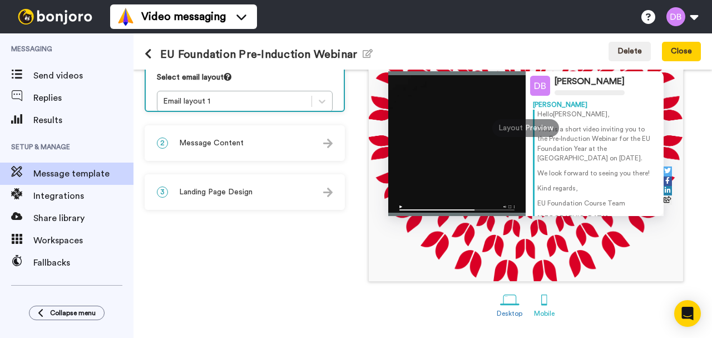 The image size is (712, 338). Describe the element at coordinates (457, 207) in the screenshot. I see `img: player-controls-full.svg` at that location.